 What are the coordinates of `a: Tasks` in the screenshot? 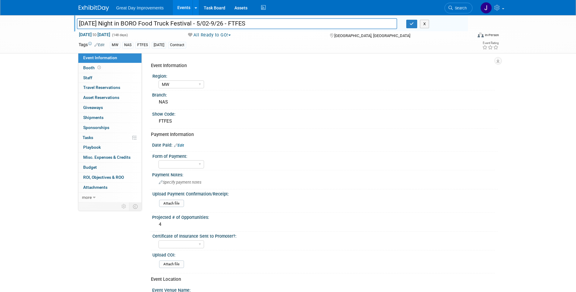 It's located at (110, 138).